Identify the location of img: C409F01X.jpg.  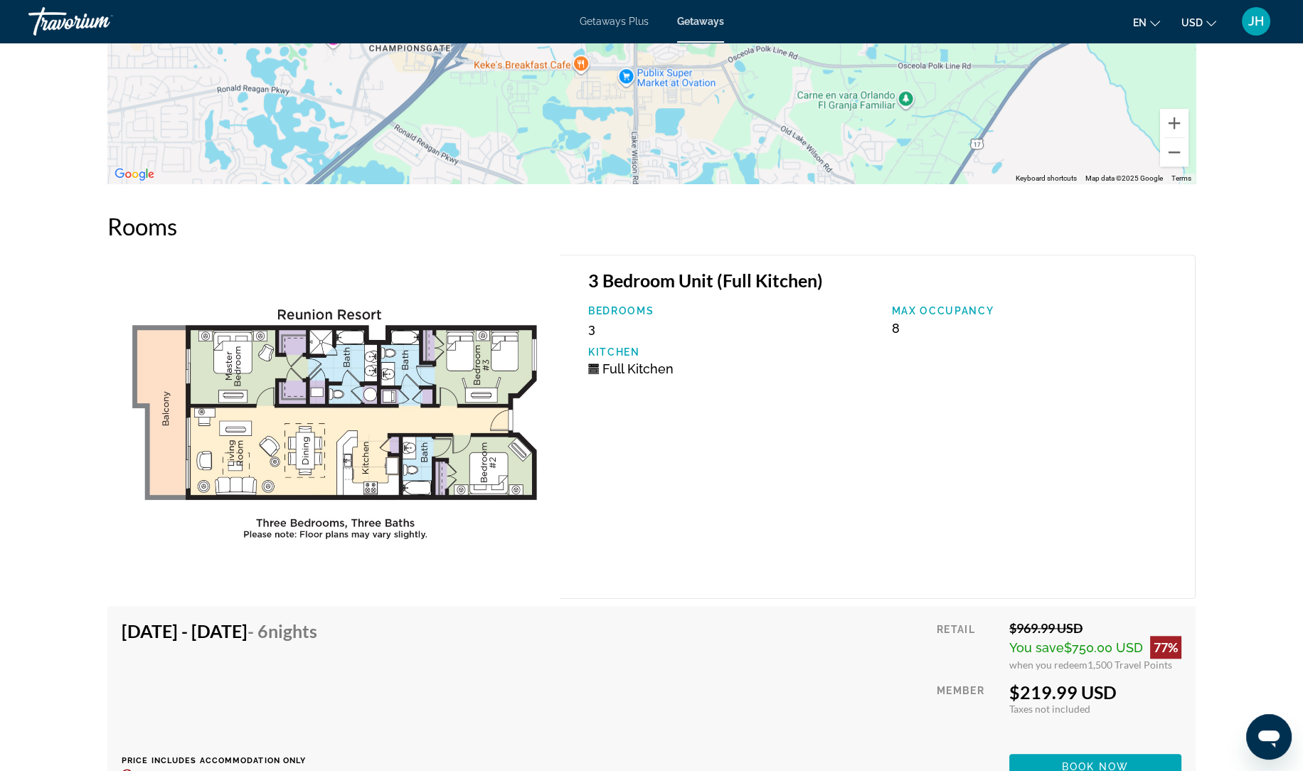
(334, 427).